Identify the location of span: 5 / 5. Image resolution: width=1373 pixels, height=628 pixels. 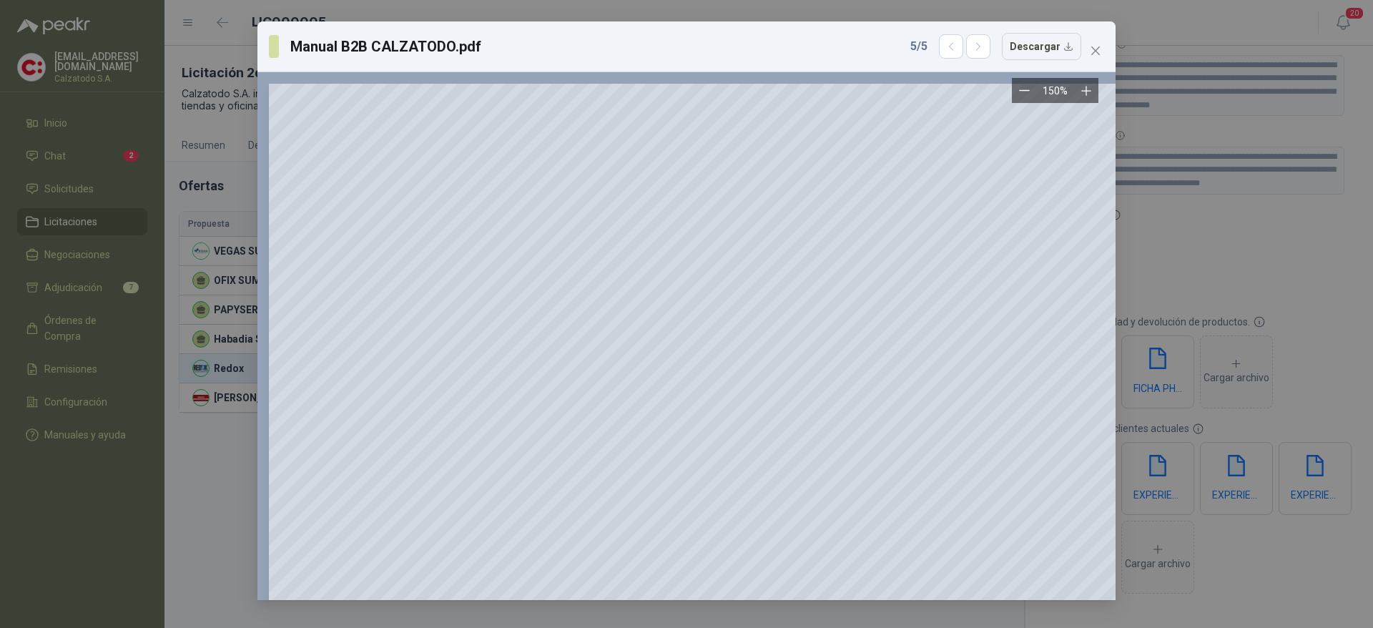
(919, 46).